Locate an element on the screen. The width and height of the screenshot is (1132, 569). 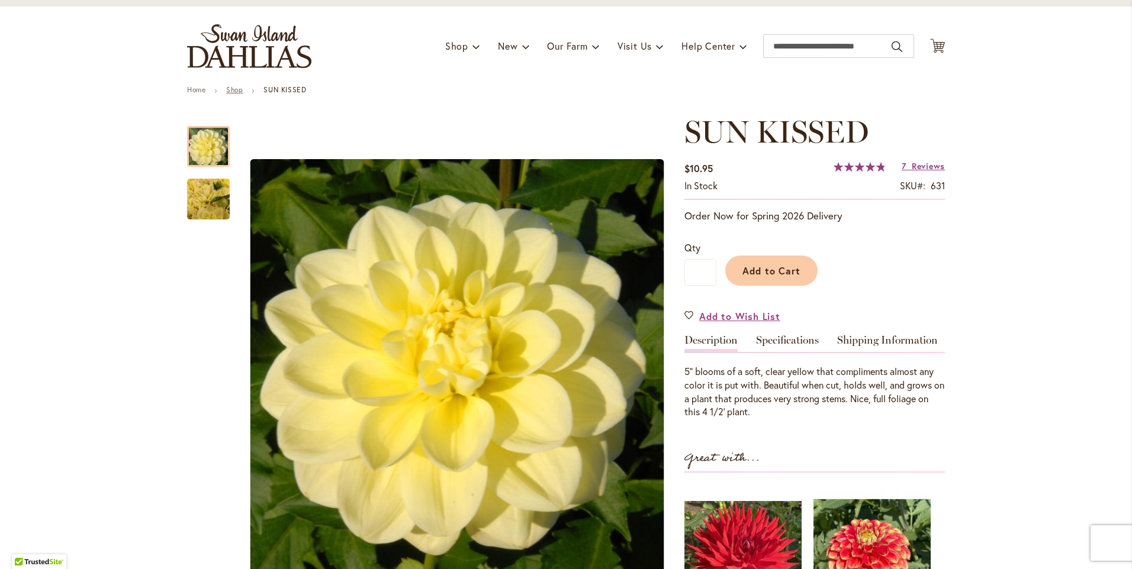
span: New is located at coordinates (507, 46).